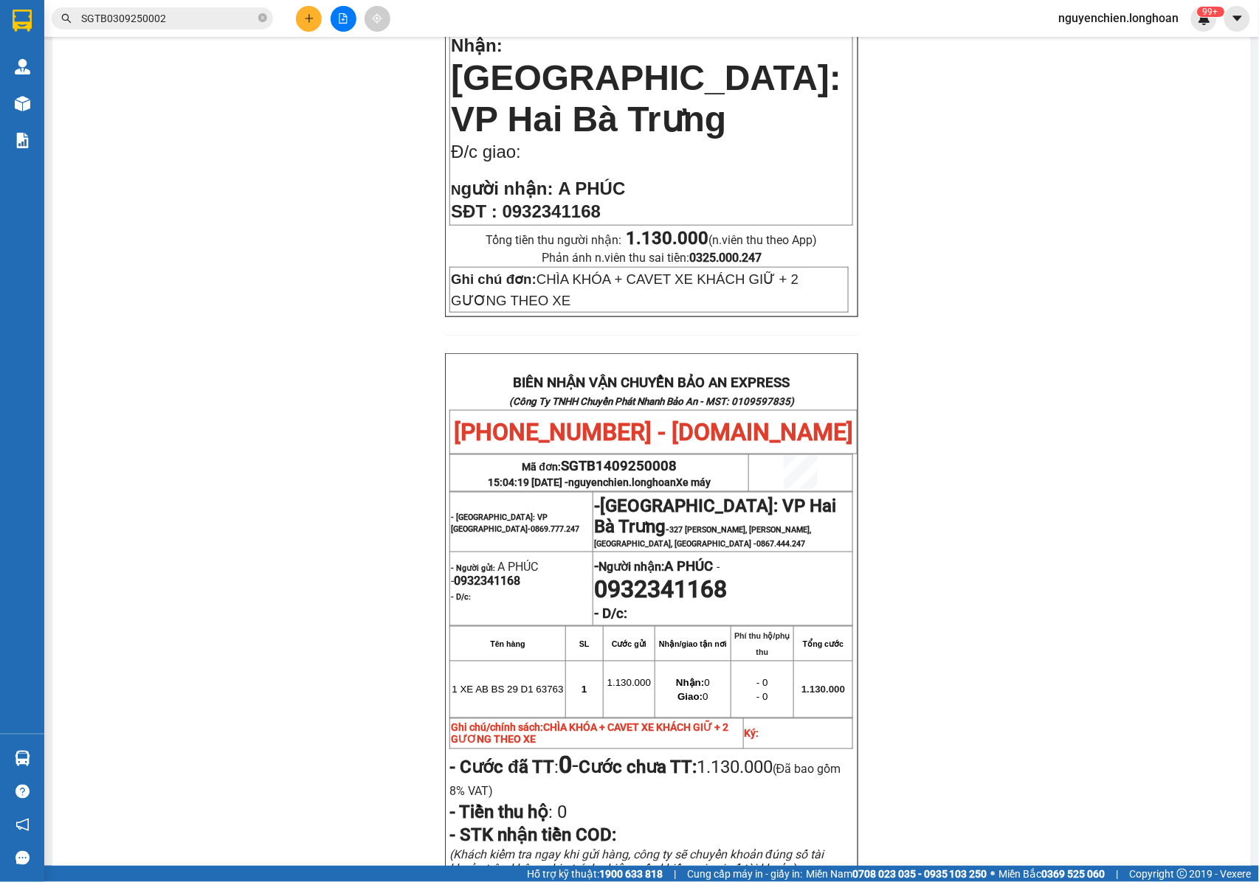 The image size is (1259, 882). What do you see at coordinates (690, 683) in the screenshot?
I see `strong: Nhận:` at bounding box center [690, 683].